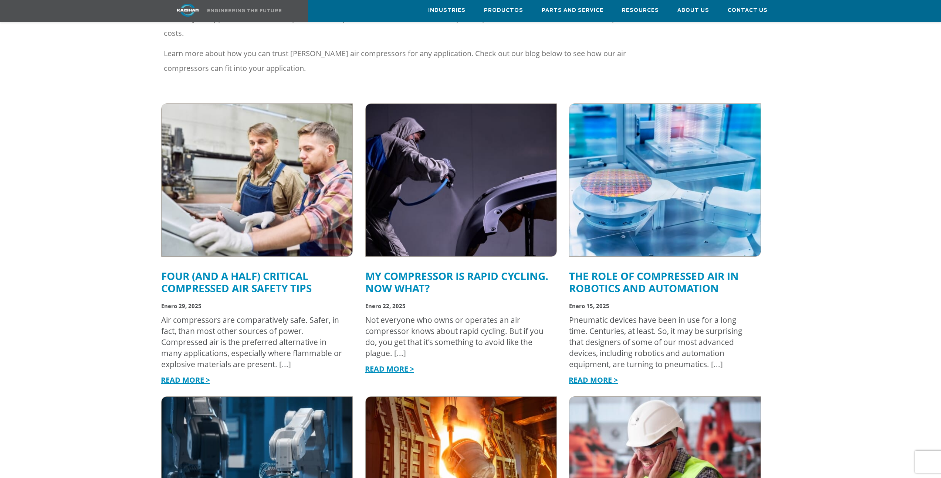 This screenshot has width=941, height=478. What do you see at coordinates (253, 342) in the screenshot?
I see `div: Air compressors are comparatively safe. Safer, in fact, than most other sources of power. Compres...` at bounding box center [253, 342].